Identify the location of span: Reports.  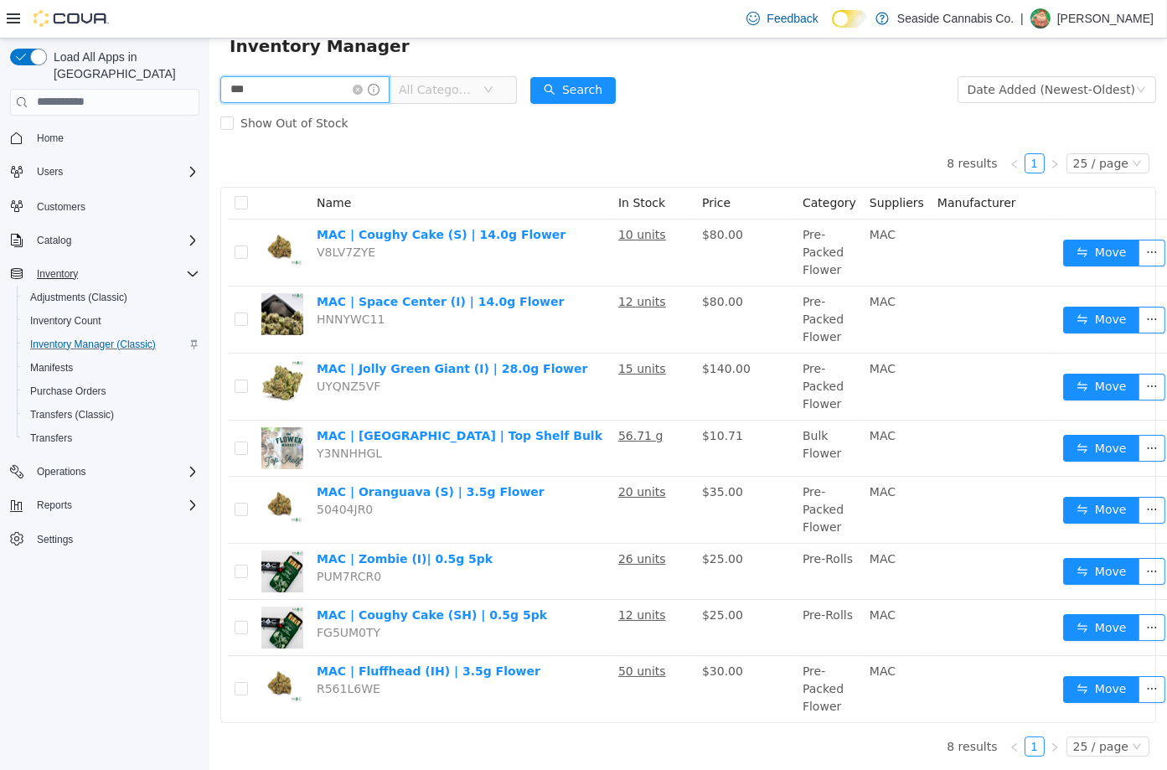
(54, 505).